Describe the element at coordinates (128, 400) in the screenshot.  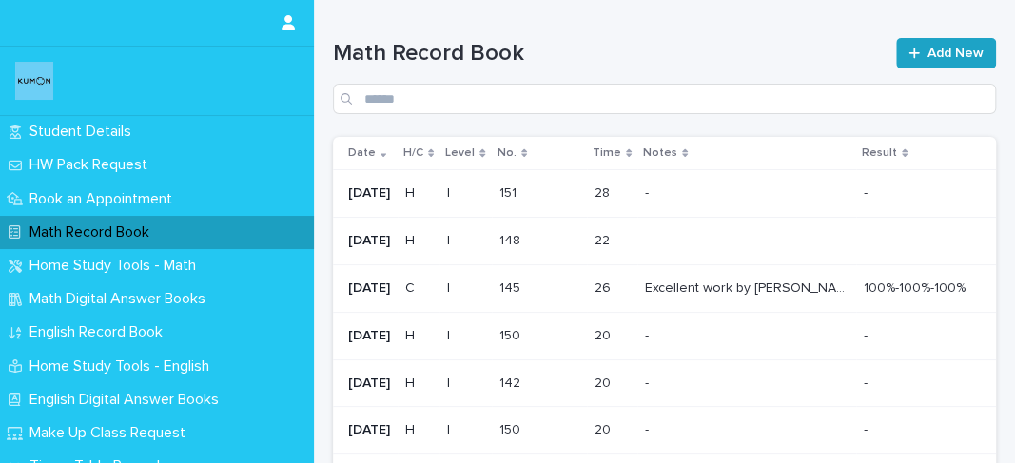
I see `p: English Digital Answer Books` at that location.